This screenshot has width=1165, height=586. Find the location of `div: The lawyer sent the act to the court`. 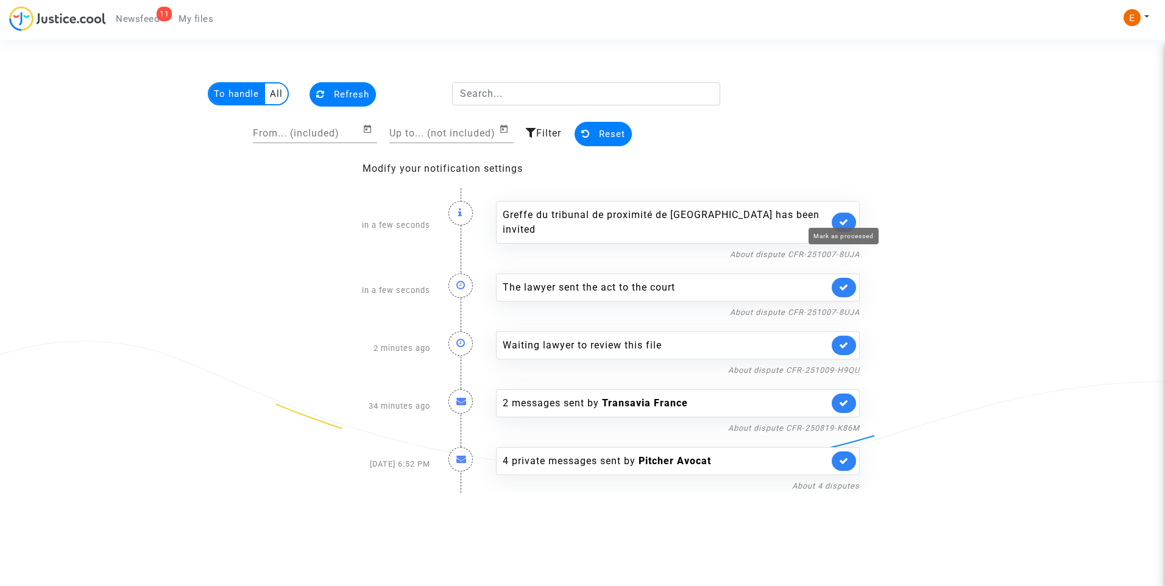

div: The lawyer sent the act to the court is located at coordinates (665, 288).